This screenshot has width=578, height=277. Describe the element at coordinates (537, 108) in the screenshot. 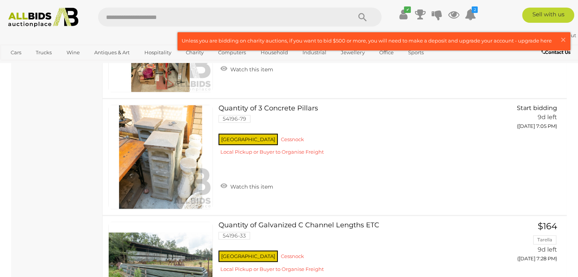

I see `span: Start bidding` at that location.